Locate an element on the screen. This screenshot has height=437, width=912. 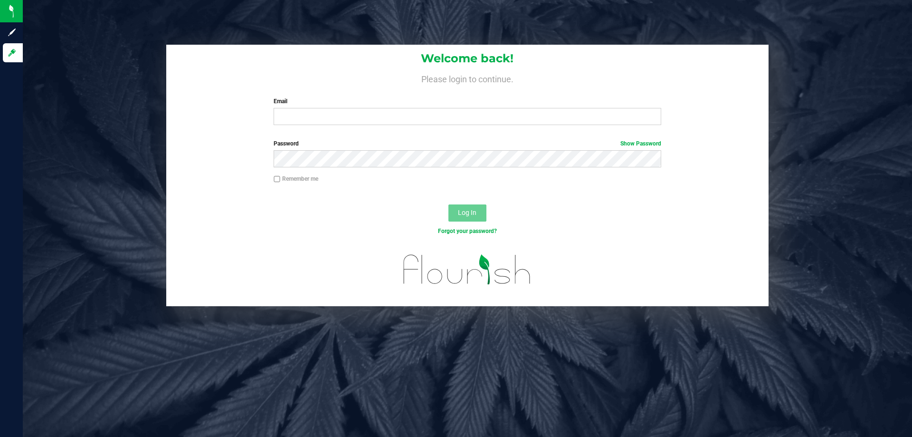
button: Log In is located at coordinates (467, 213).